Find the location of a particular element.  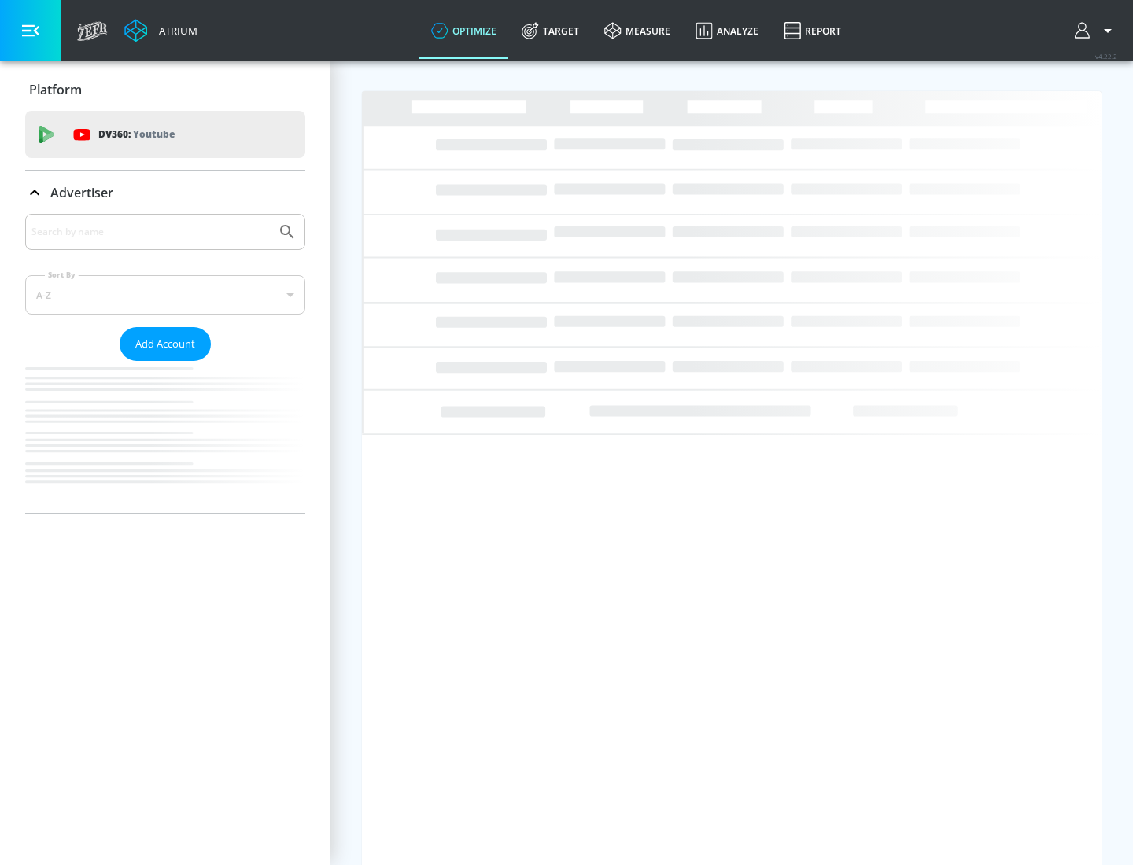

p: DV360: is located at coordinates (136, 134).